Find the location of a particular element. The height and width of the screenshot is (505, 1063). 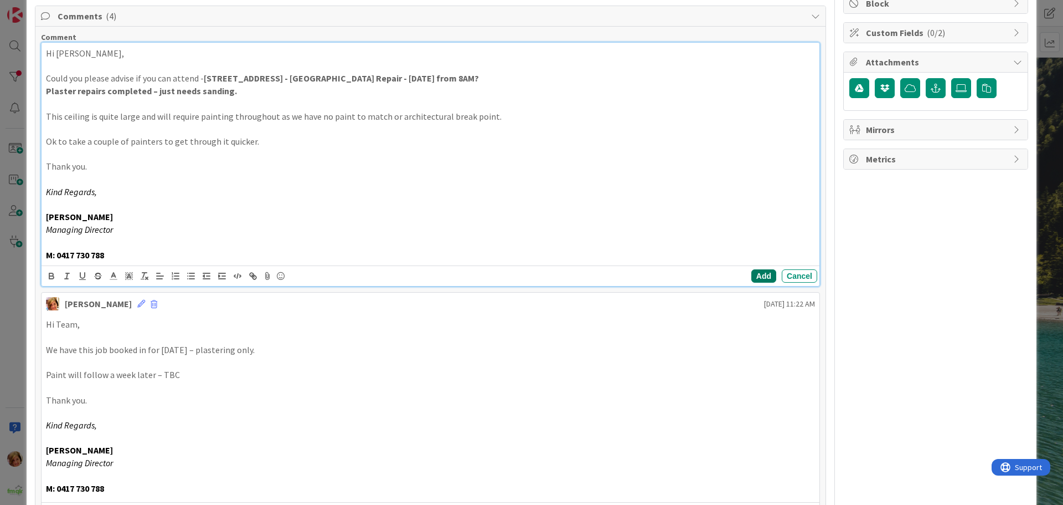

button: Add is located at coordinates (764, 276).